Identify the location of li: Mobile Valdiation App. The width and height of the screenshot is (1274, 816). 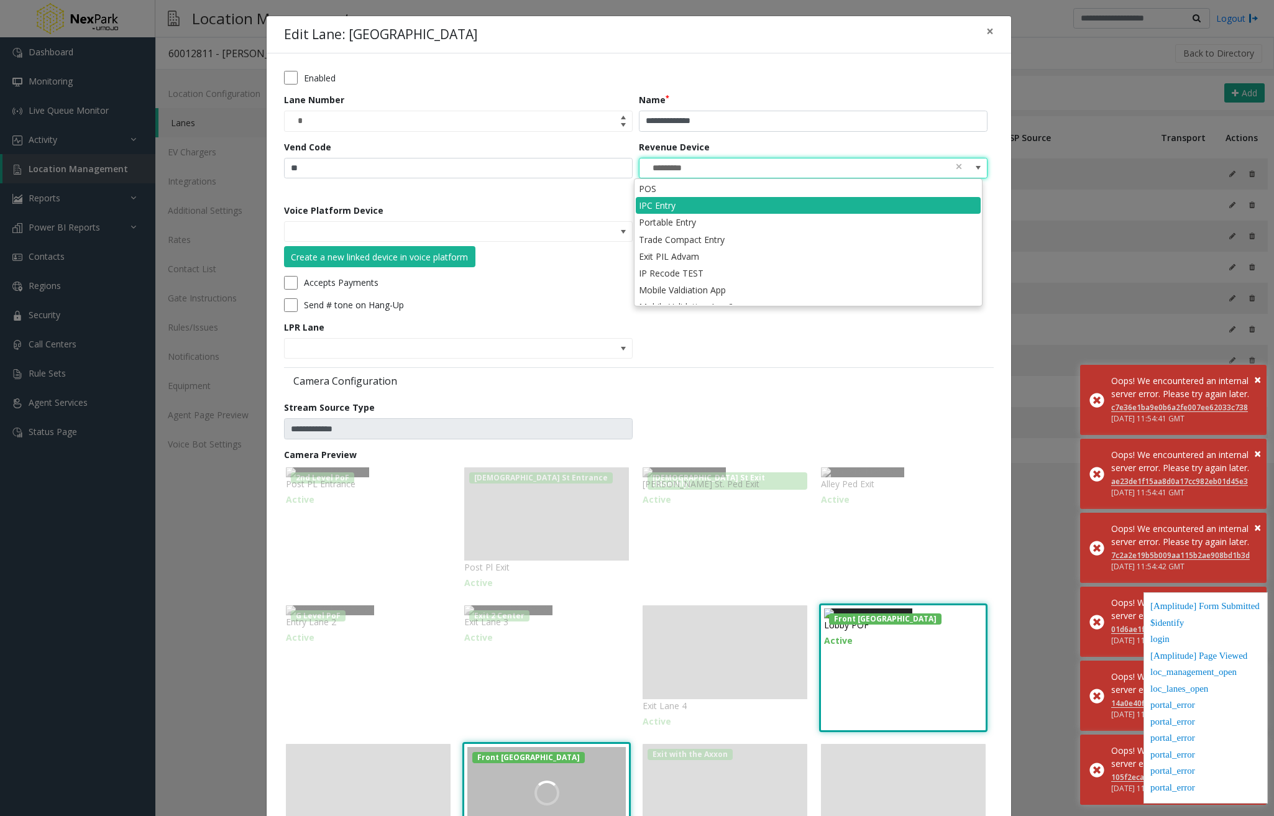
(808, 290).